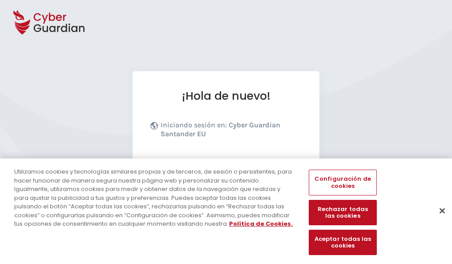 The width and height of the screenshot is (452, 264). Describe the element at coordinates (343, 212) in the screenshot. I see `button: Rechazar todas las cookies` at that location.